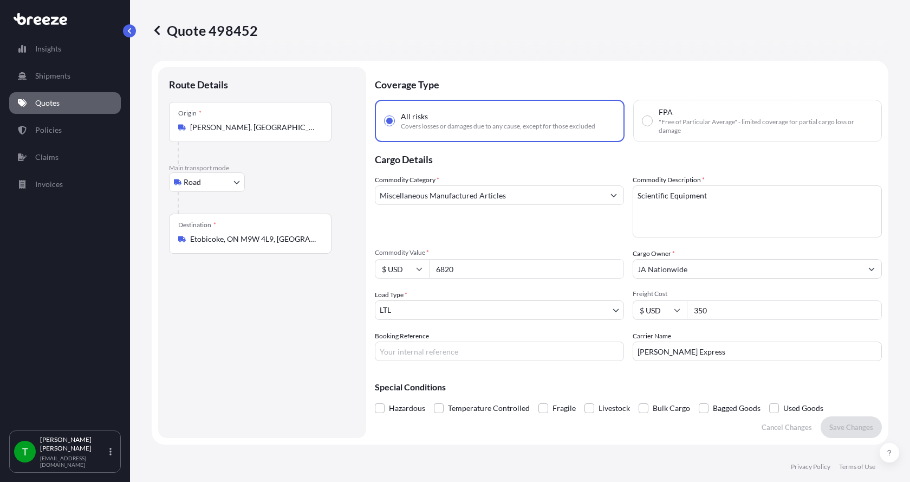  I want to click on p: Privacy Policy, so click(810, 466).